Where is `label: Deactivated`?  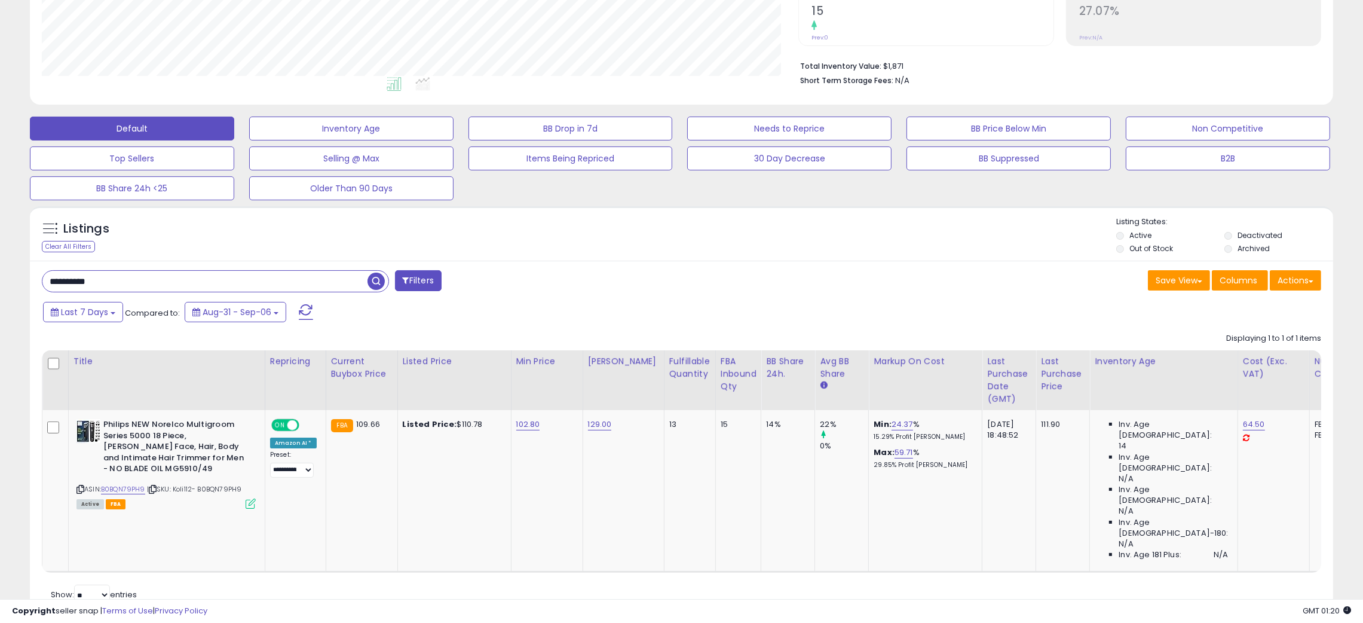 label: Deactivated is located at coordinates (1260, 235).